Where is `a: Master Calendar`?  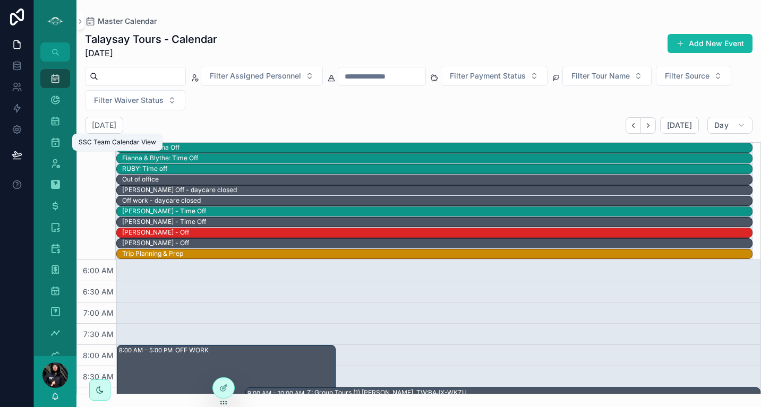
a: Master Calendar is located at coordinates (121, 21).